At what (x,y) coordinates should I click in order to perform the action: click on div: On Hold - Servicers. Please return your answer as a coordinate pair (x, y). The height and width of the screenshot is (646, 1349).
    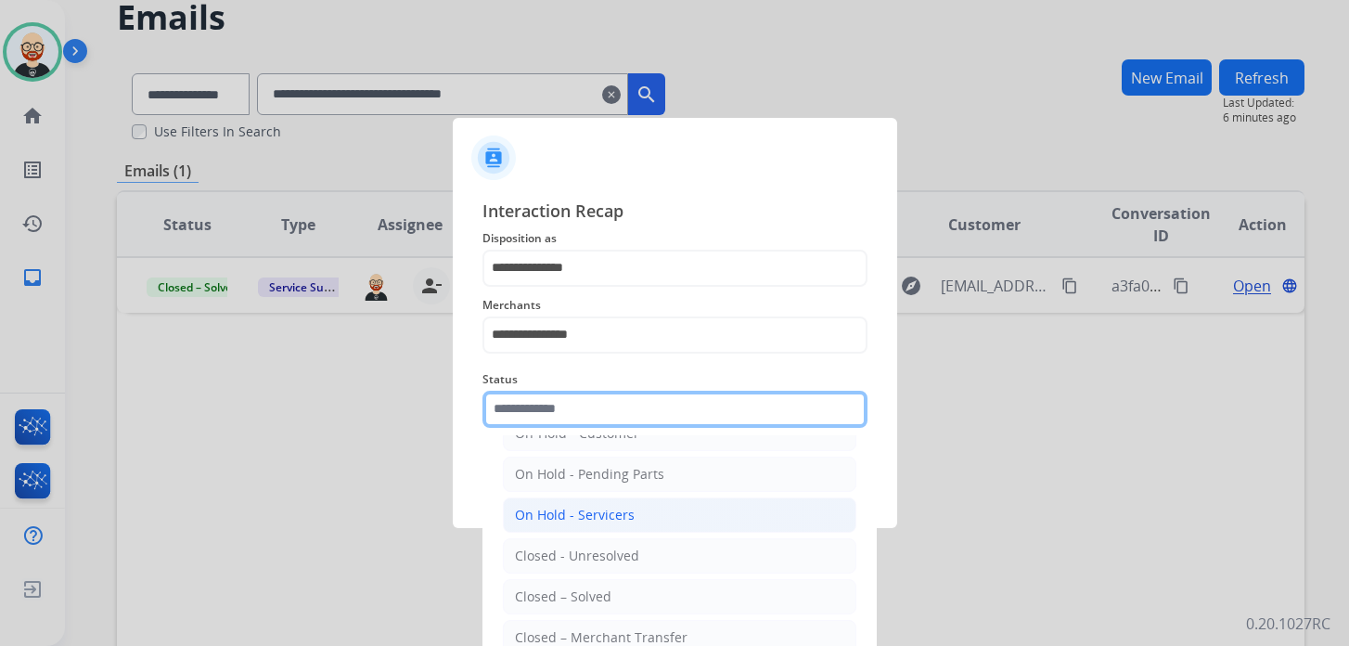
    Looking at the image, I should click on (574, 515).